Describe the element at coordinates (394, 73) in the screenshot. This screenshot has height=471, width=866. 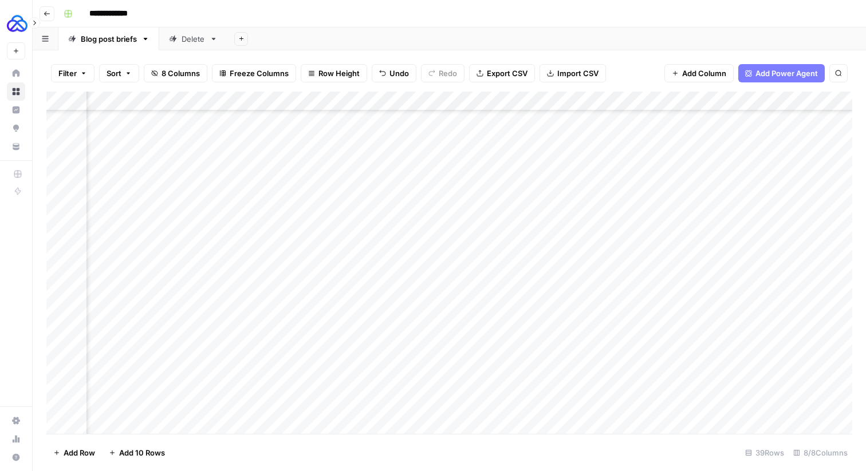
I see `button: Undo` at that location.